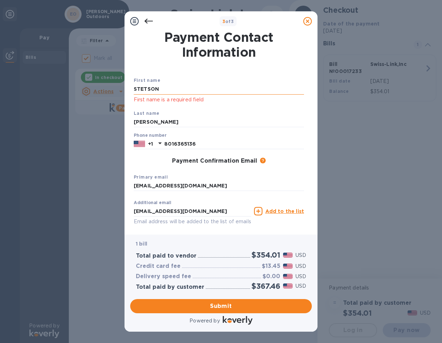 Image resolution: width=442 pixels, height=343 pixels. Describe the element at coordinates (219, 122) in the screenshot. I see `input: Enter your last name` at that location.